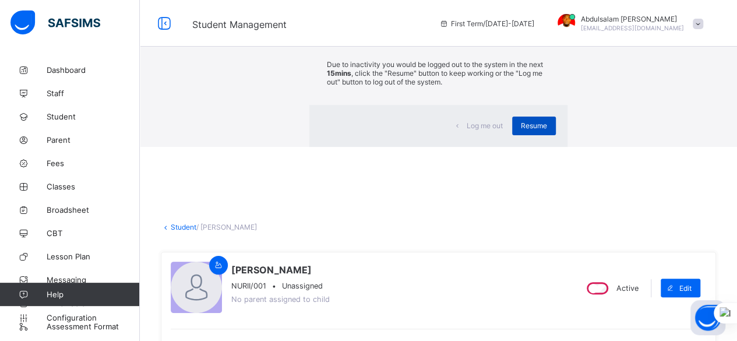 The width and height of the screenshot is (737, 341). I want to click on span: Staff, so click(93, 93).